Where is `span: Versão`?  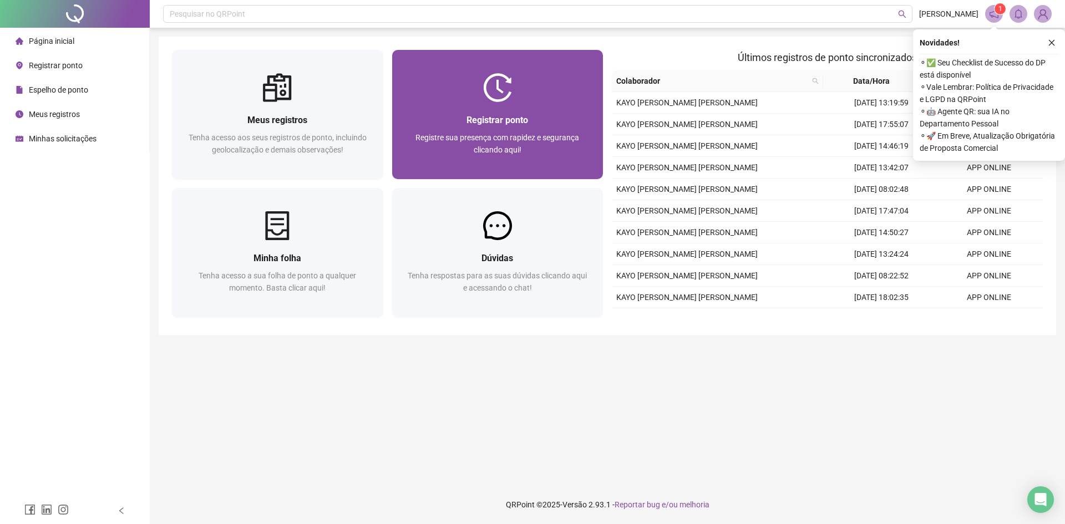
span: Versão is located at coordinates (575, 505).